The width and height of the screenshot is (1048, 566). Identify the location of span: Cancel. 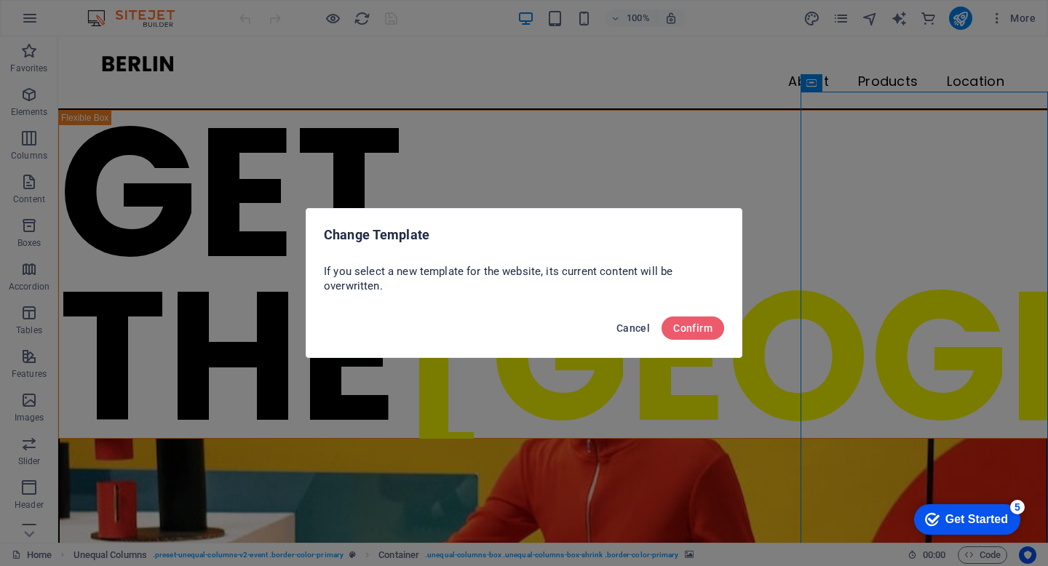
(633, 328).